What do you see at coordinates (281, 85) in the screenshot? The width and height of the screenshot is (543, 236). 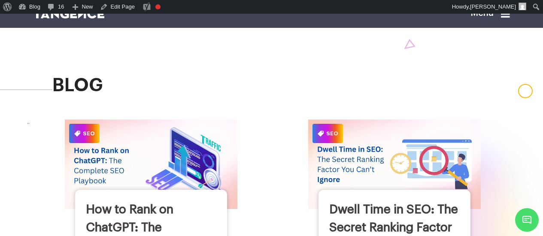 I see `h2: blog` at bounding box center [281, 85].